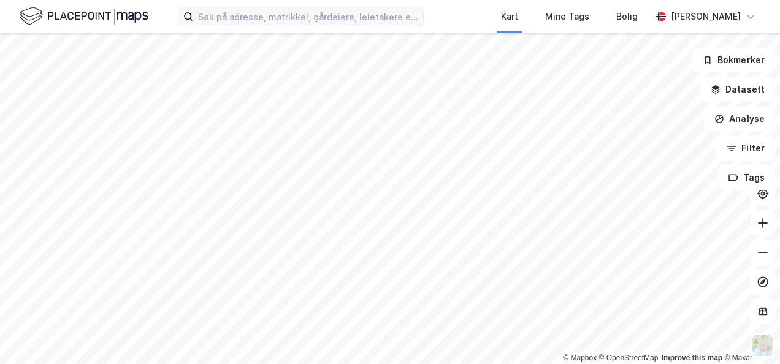 This screenshot has width=780, height=364. What do you see at coordinates (692, 358) in the screenshot?
I see `a: Improve this map` at bounding box center [692, 358].